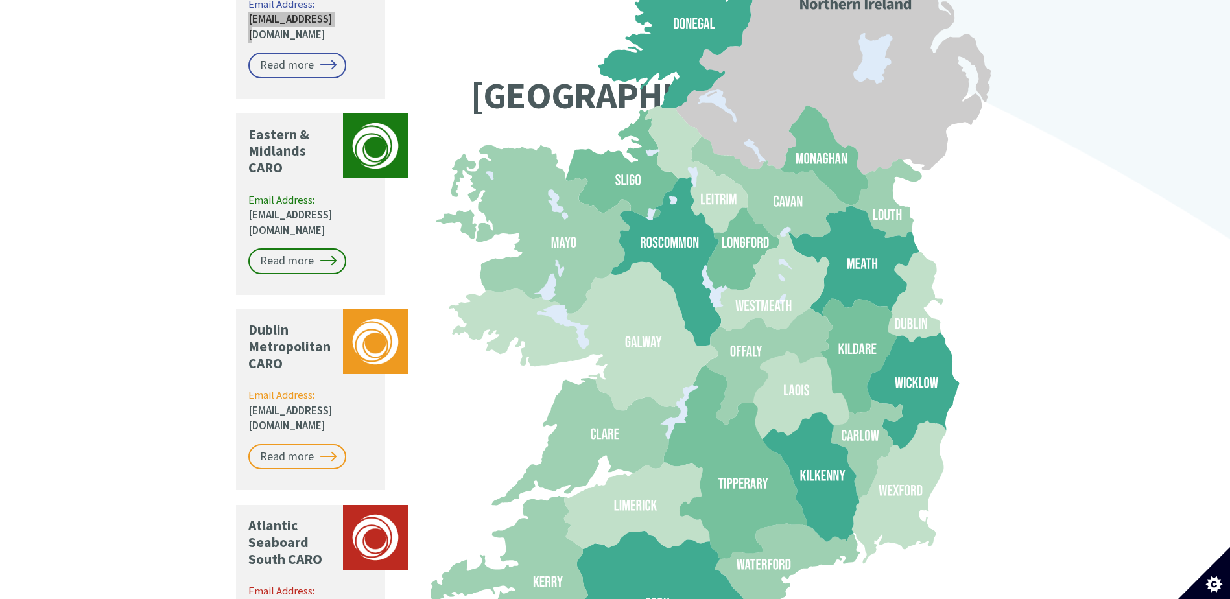 This screenshot has width=1230, height=599. I want to click on button: Set cookie preferences, so click(1204, 573).